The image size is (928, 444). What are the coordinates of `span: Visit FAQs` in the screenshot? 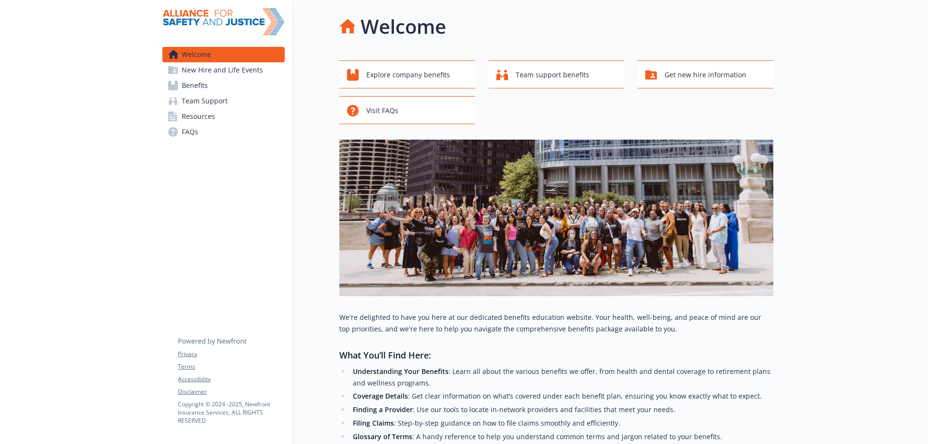 It's located at (382, 111).